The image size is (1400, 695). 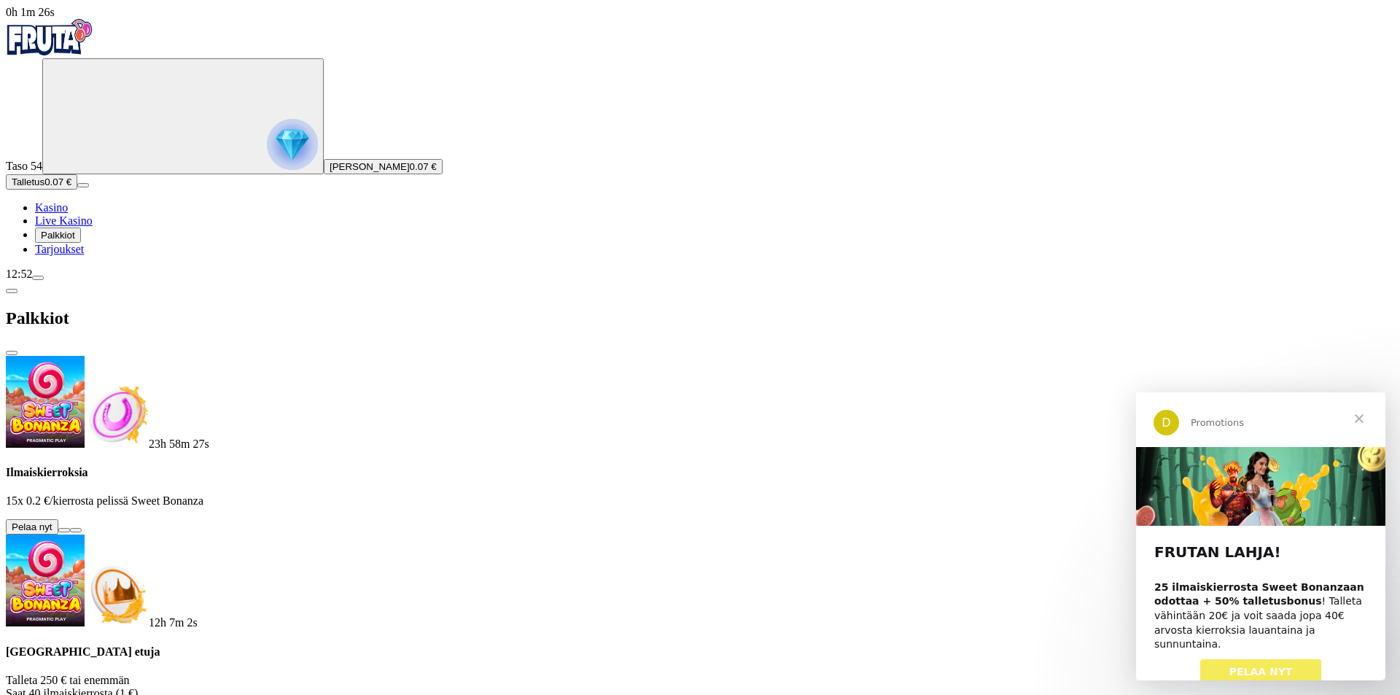 I want to click on h4: Ilmaiskierroksia, so click(x=700, y=473).